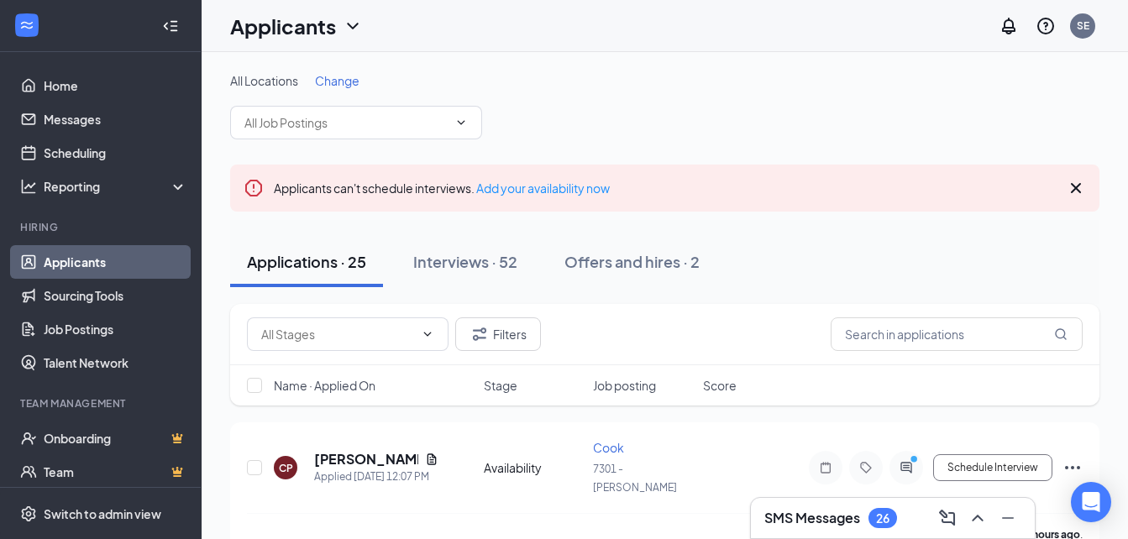 This screenshot has width=1128, height=539. What do you see at coordinates (947, 518) in the screenshot?
I see `button: ComposeMessage` at bounding box center [947, 518].